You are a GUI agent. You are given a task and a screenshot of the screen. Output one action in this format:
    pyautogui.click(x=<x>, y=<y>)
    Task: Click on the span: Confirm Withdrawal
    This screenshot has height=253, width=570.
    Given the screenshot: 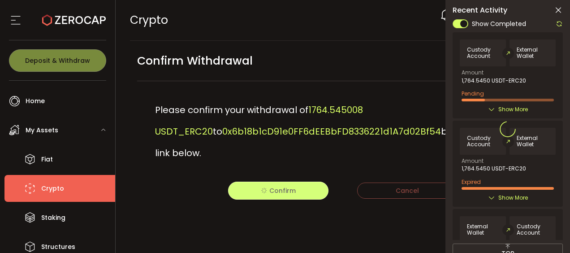 What is the action you would take?
    pyautogui.click(x=195, y=61)
    